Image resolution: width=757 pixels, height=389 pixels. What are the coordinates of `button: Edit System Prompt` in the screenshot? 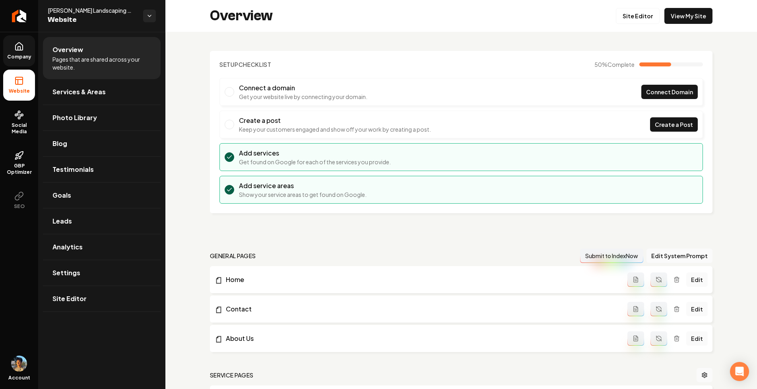 It's located at (679, 255).